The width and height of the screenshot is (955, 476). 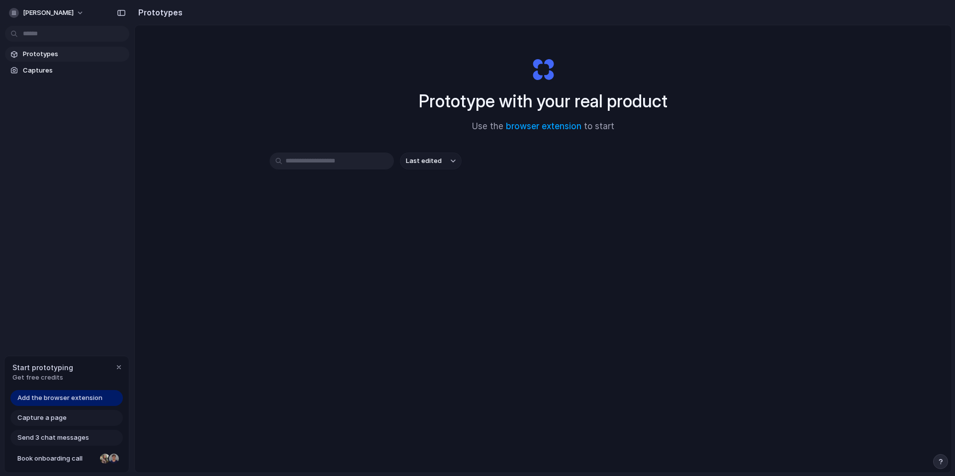 What do you see at coordinates (67, 71) in the screenshot?
I see `a: Captures` at bounding box center [67, 71].